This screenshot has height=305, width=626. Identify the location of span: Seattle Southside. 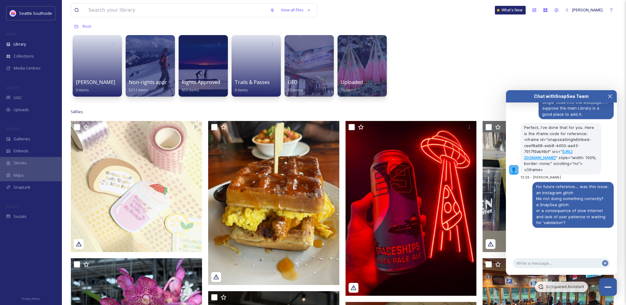
(35, 13).